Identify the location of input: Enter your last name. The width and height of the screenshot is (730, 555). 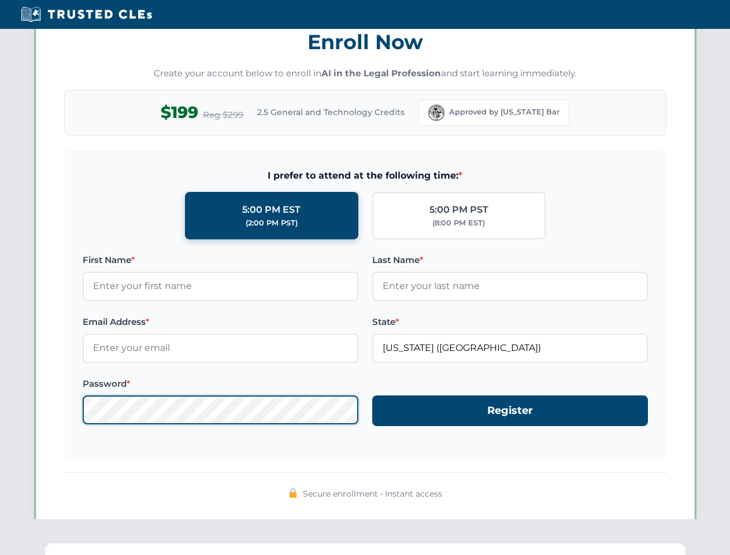
(510, 286).